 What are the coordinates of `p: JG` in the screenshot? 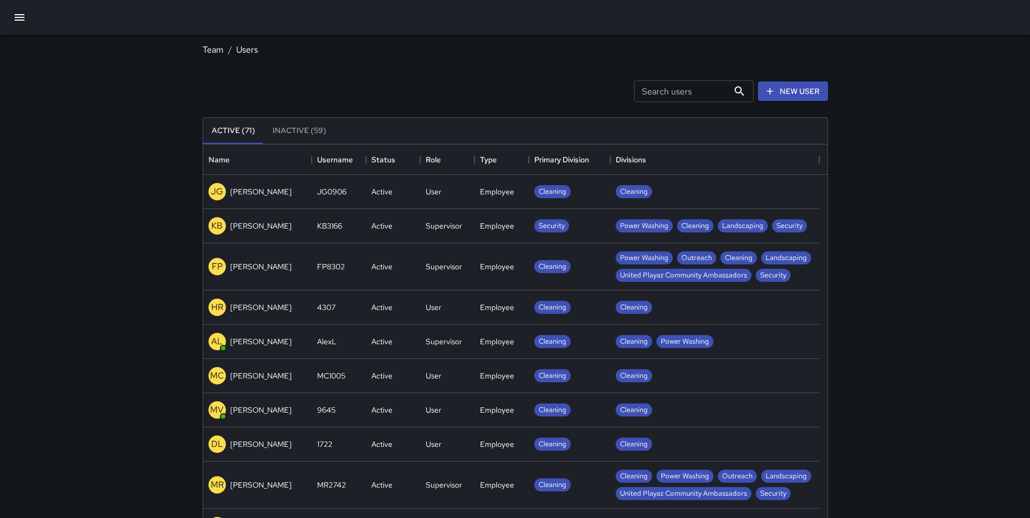 It's located at (217, 192).